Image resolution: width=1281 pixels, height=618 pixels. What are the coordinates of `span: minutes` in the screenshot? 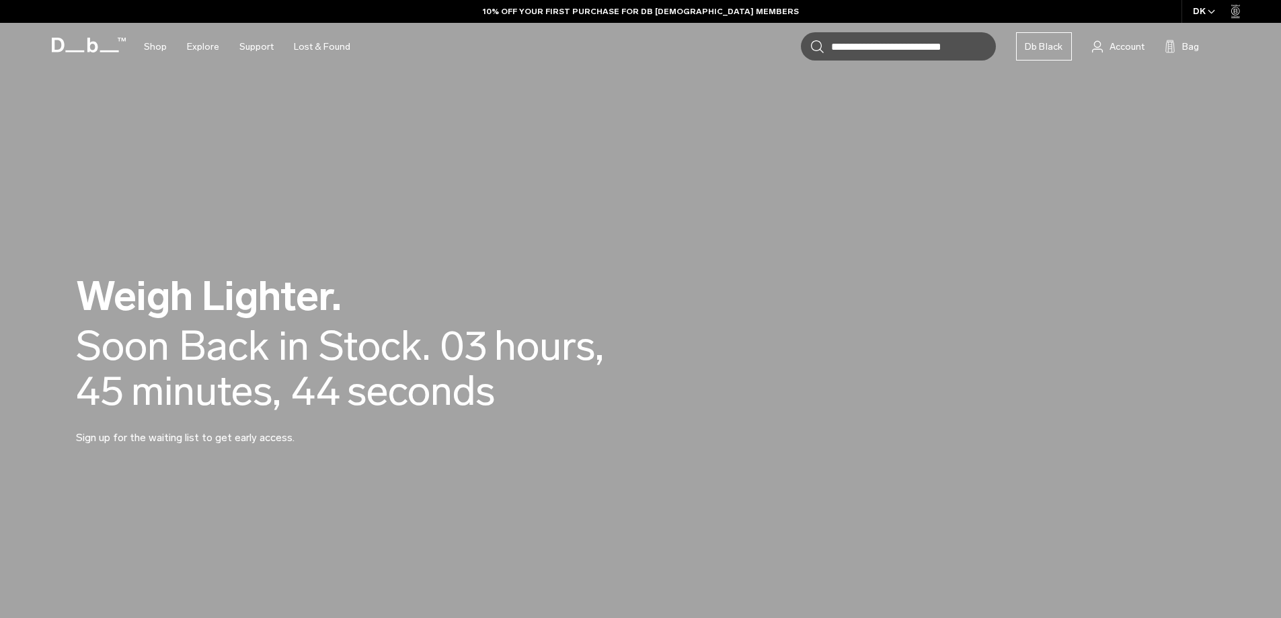 It's located at (206, 391).